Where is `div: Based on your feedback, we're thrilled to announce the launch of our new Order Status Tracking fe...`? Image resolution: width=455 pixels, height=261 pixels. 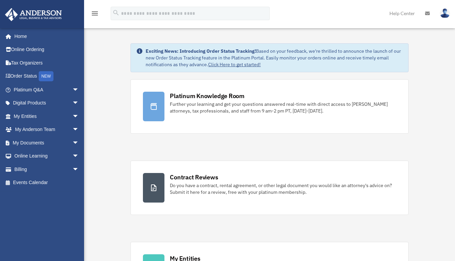
div: Based on your feedback, we're thrilled to announce the launch of our new Order Status Tracking fe... is located at coordinates (274, 58).